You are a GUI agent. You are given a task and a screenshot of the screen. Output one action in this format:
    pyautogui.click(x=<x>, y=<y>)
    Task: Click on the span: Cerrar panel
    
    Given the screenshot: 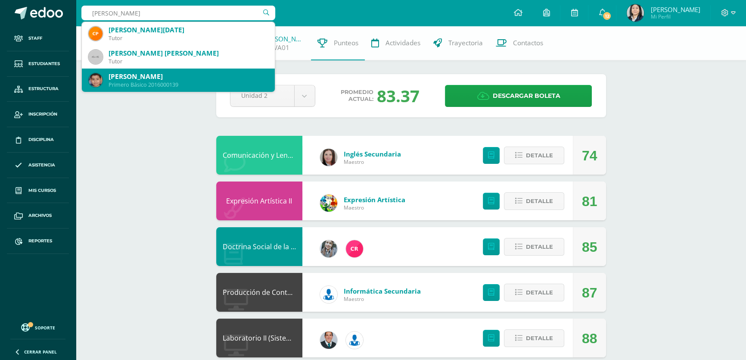 What is the action you would take?
    pyautogui.click(x=40, y=351)
    